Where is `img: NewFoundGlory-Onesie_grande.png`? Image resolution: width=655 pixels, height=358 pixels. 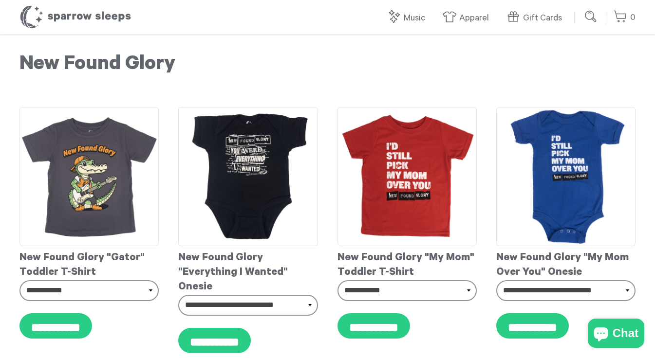
img: NewFoundGlory-Onesie_grande.png is located at coordinates (566, 177).